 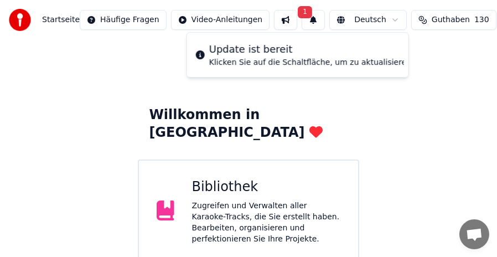 I want to click on span: Guthaben, so click(x=451, y=20).